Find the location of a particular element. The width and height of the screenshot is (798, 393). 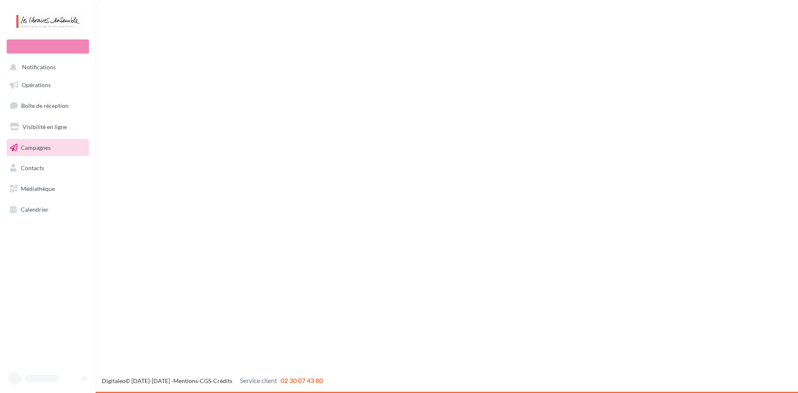

span: Campagnes is located at coordinates (36, 147).